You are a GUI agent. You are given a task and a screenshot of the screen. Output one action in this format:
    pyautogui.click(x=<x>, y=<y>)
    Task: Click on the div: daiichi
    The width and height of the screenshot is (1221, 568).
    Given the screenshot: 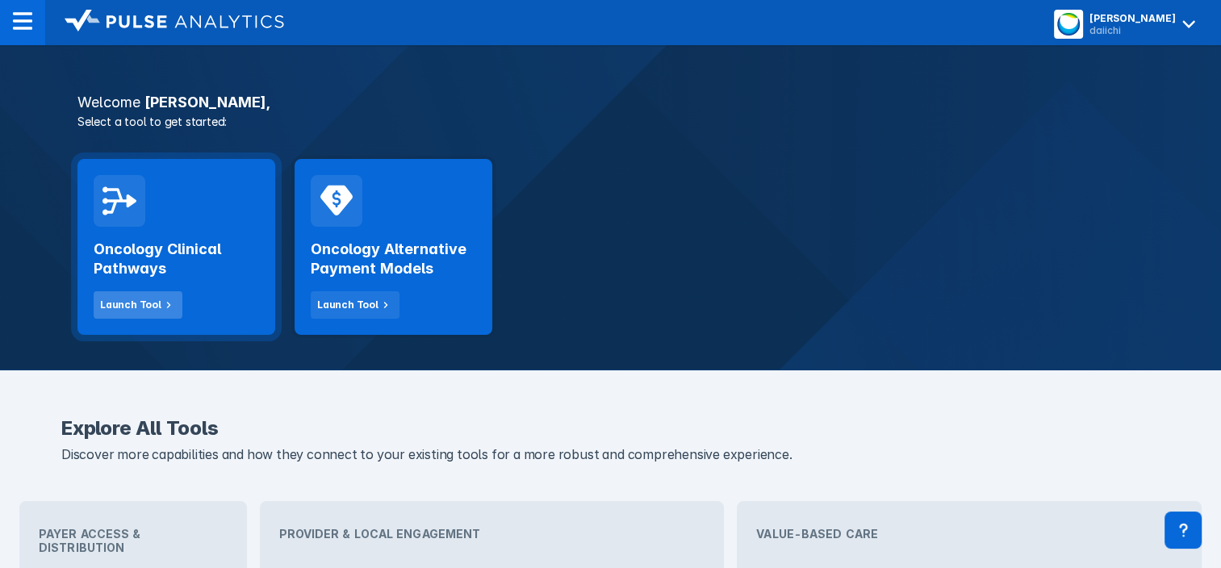 What is the action you would take?
    pyautogui.click(x=1133, y=30)
    